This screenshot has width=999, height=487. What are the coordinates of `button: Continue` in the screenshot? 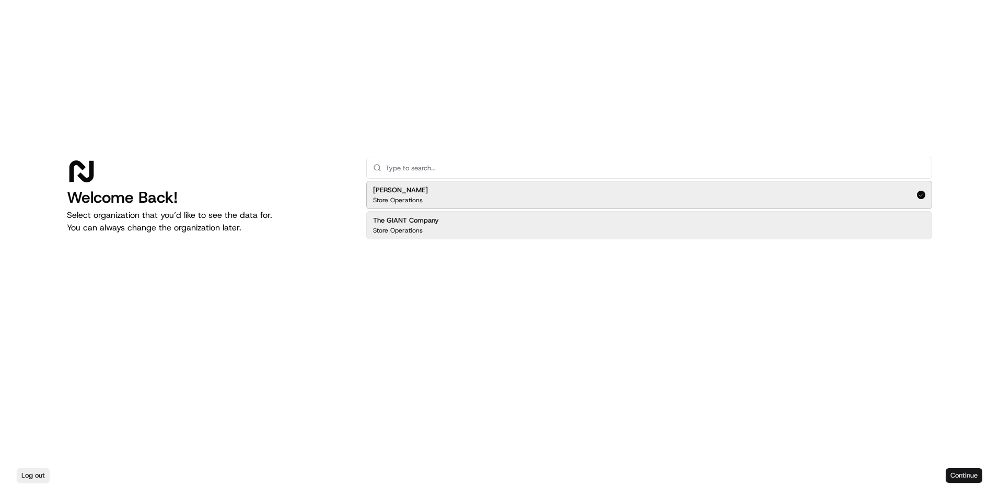 It's located at (964, 476).